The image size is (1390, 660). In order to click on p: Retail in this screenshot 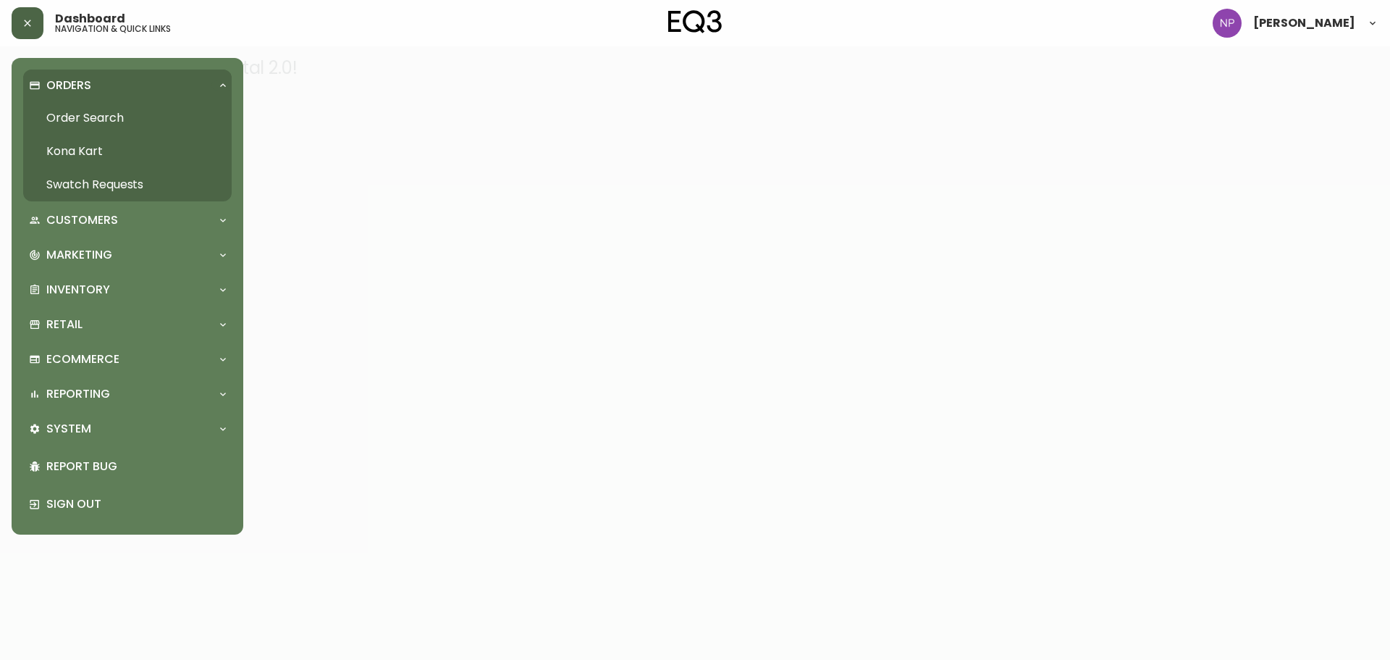, I will do `click(64, 324)`.